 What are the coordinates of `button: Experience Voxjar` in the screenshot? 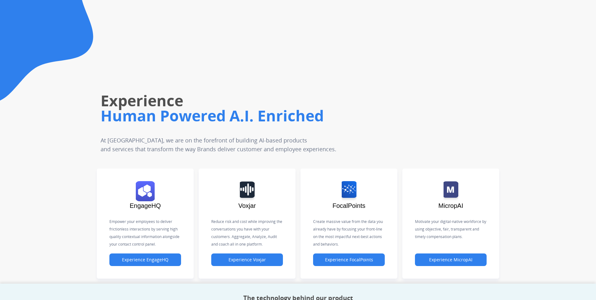 It's located at (247, 260).